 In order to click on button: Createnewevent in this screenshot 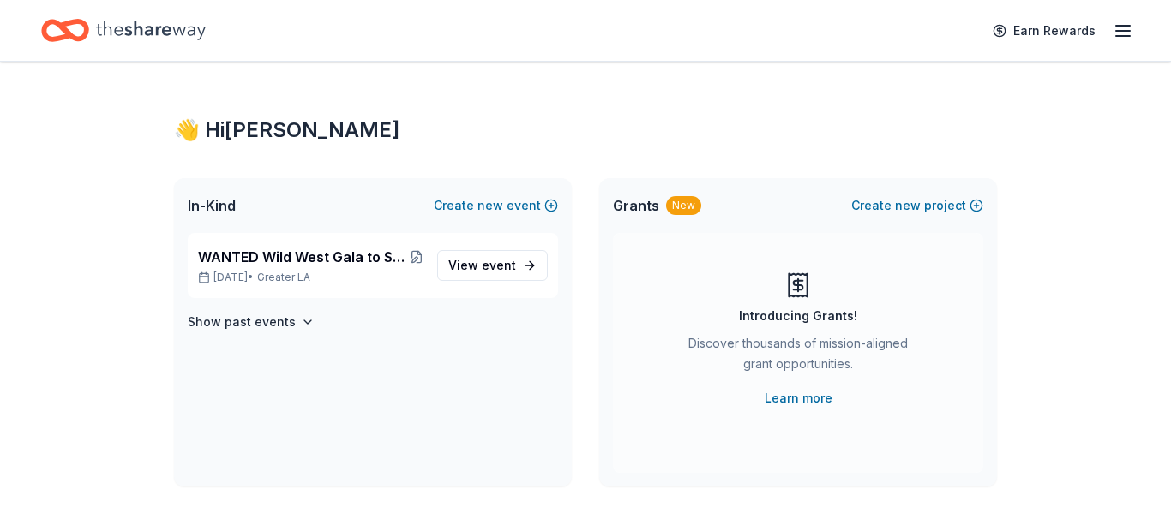, I will do `click(495, 206)`.